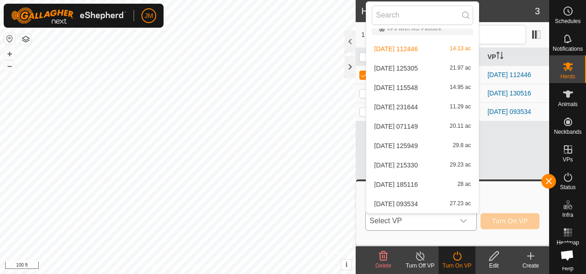  Describe the element at coordinates (568, 76) in the screenshot. I see `span: Herds` at that location.